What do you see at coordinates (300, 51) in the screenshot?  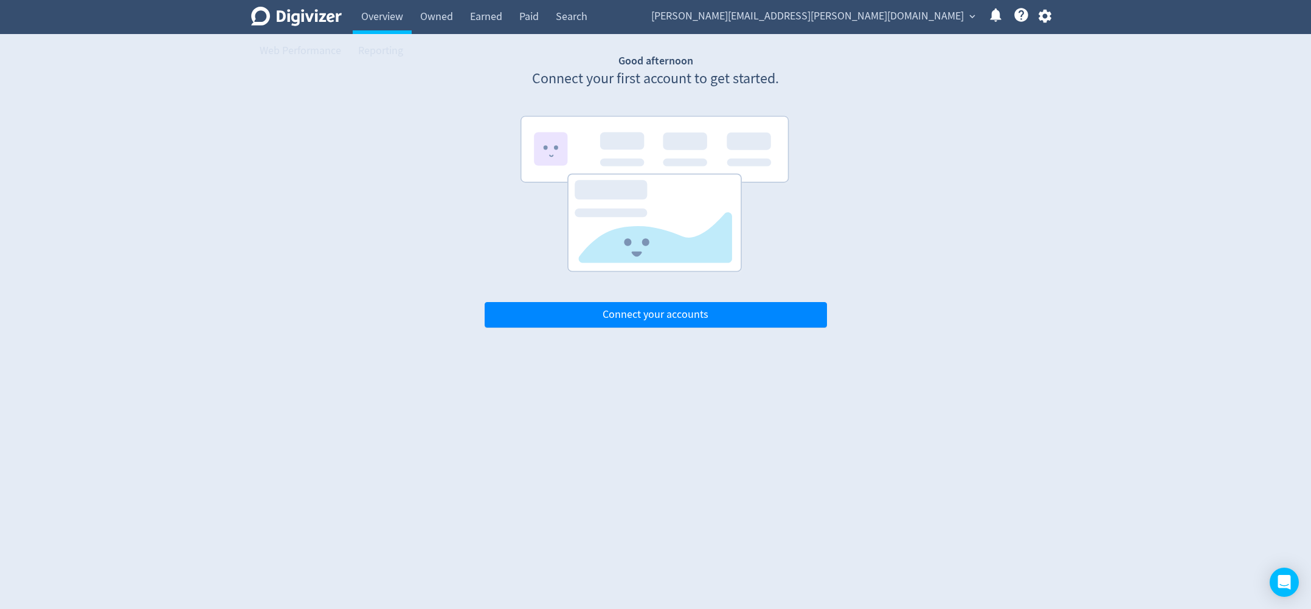 I see `a: Web Performance` at bounding box center [300, 51].